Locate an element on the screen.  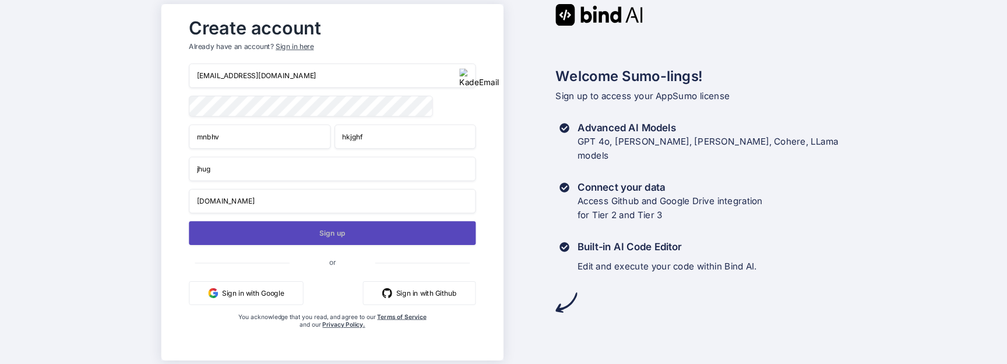
input: Your company name is located at coordinates (332, 168).